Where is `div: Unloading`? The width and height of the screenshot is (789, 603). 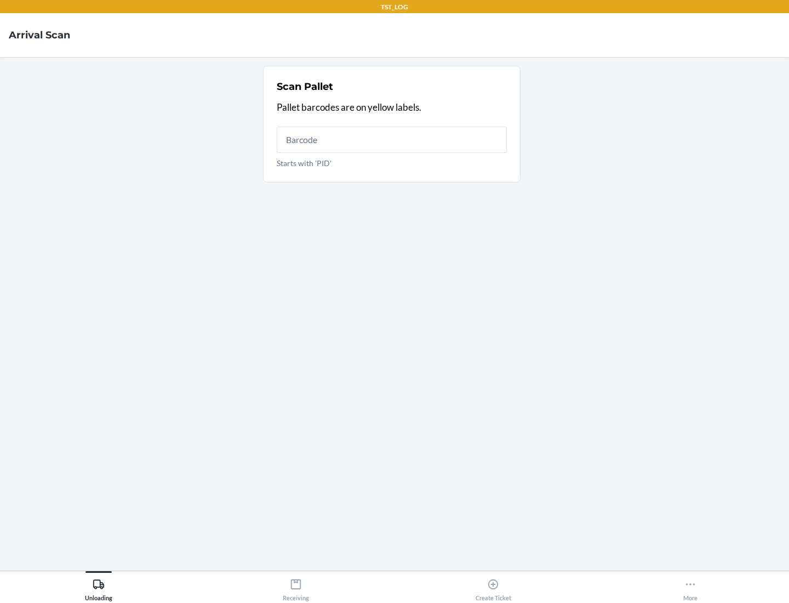
div: Unloading is located at coordinates (99, 588).